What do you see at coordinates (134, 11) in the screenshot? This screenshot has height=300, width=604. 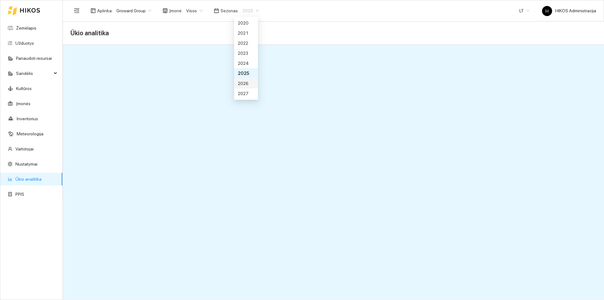 I see `span: Groward Group` at bounding box center [134, 11].